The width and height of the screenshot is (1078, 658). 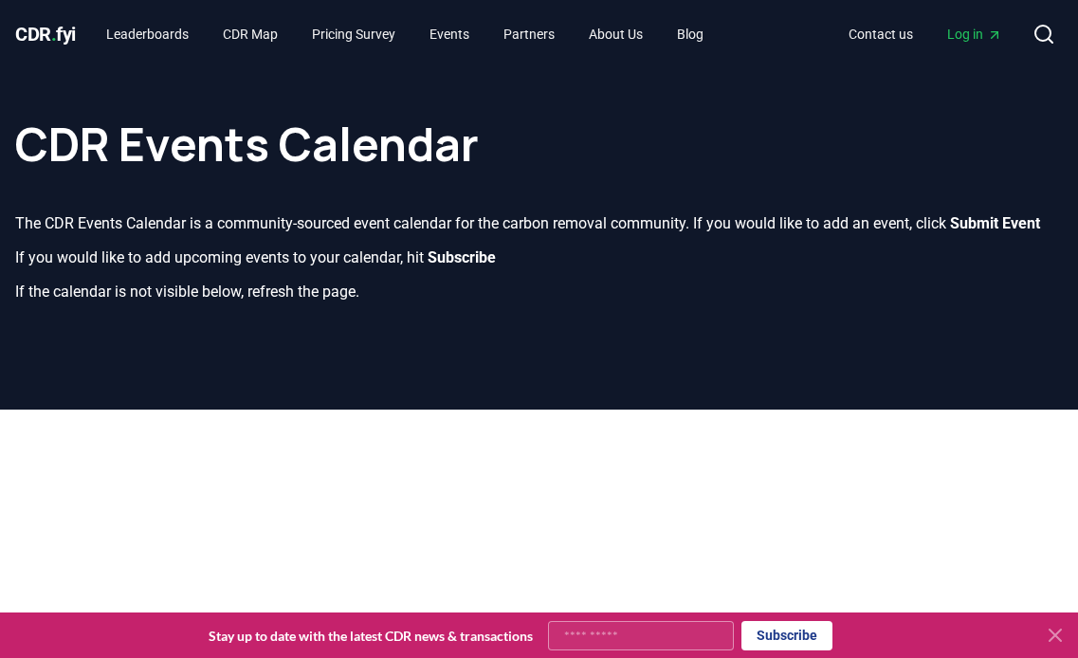 What do you see at coordinates (615, 34) in the screenshot?
I see `a: About Us` at bounding box center [615, 34].